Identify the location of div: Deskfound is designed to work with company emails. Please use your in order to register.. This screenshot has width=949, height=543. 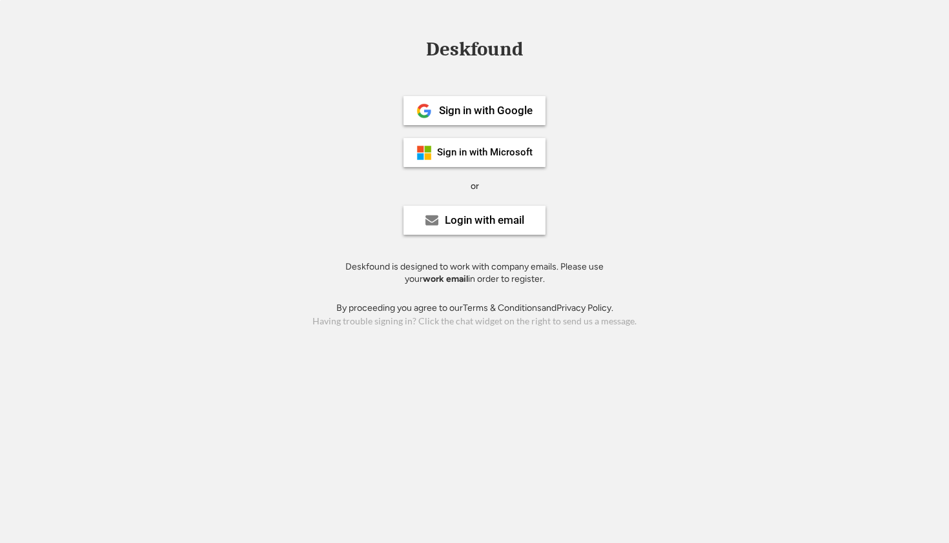
(474, 273).